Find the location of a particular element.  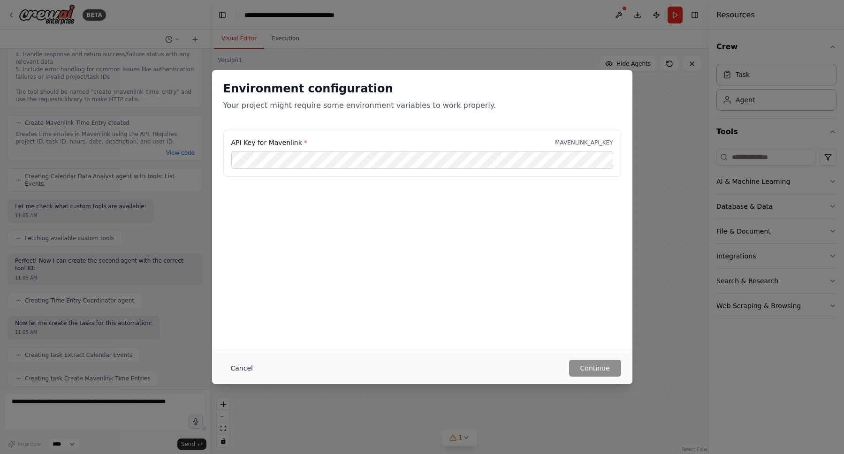

label: API Key for Mavenlink is located at coordinates (269, 143).